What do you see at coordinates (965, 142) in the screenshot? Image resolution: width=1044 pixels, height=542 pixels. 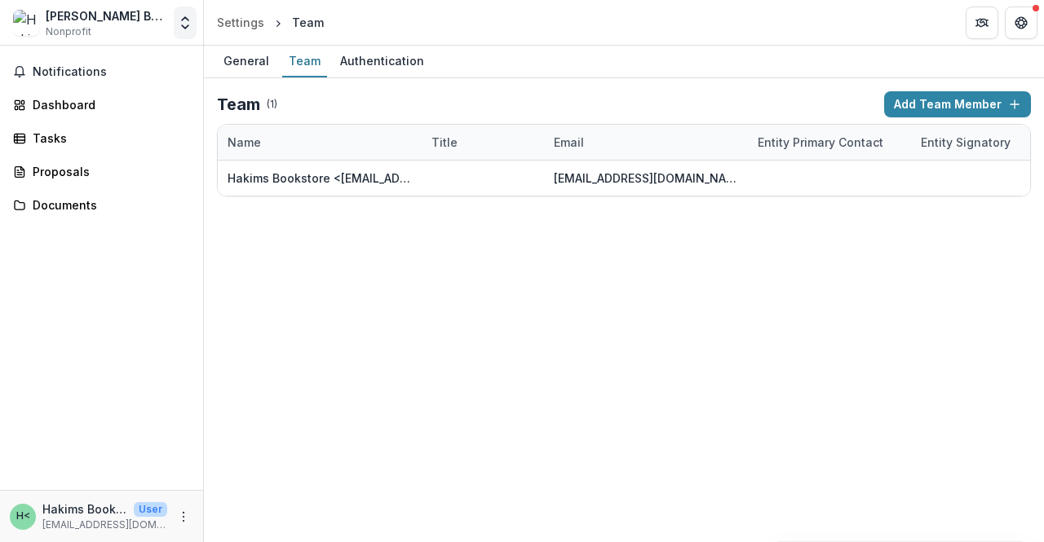 I see `div: Entity Signatory` at bounding box center [965, 142].